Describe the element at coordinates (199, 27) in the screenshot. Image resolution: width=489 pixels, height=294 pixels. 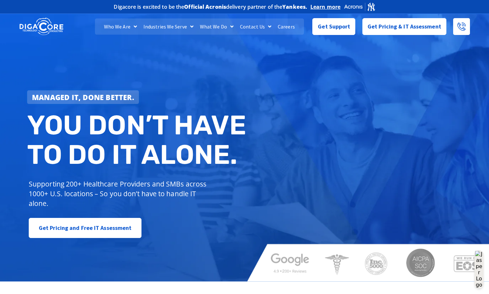
I see `nav: Menu` at that location.